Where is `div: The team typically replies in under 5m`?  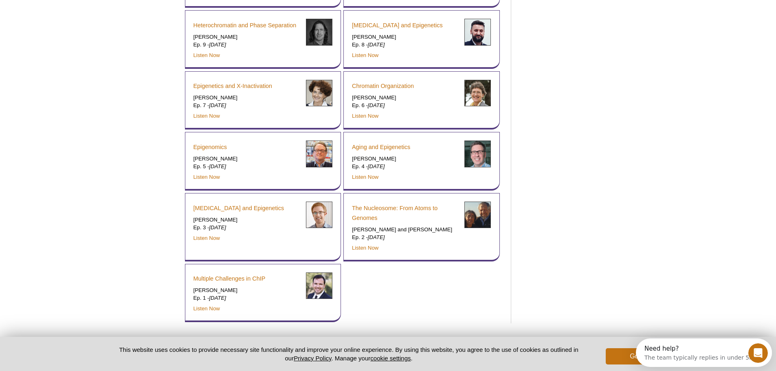 div: The team typically replies in under 5m is located at coordinates (64, 18).